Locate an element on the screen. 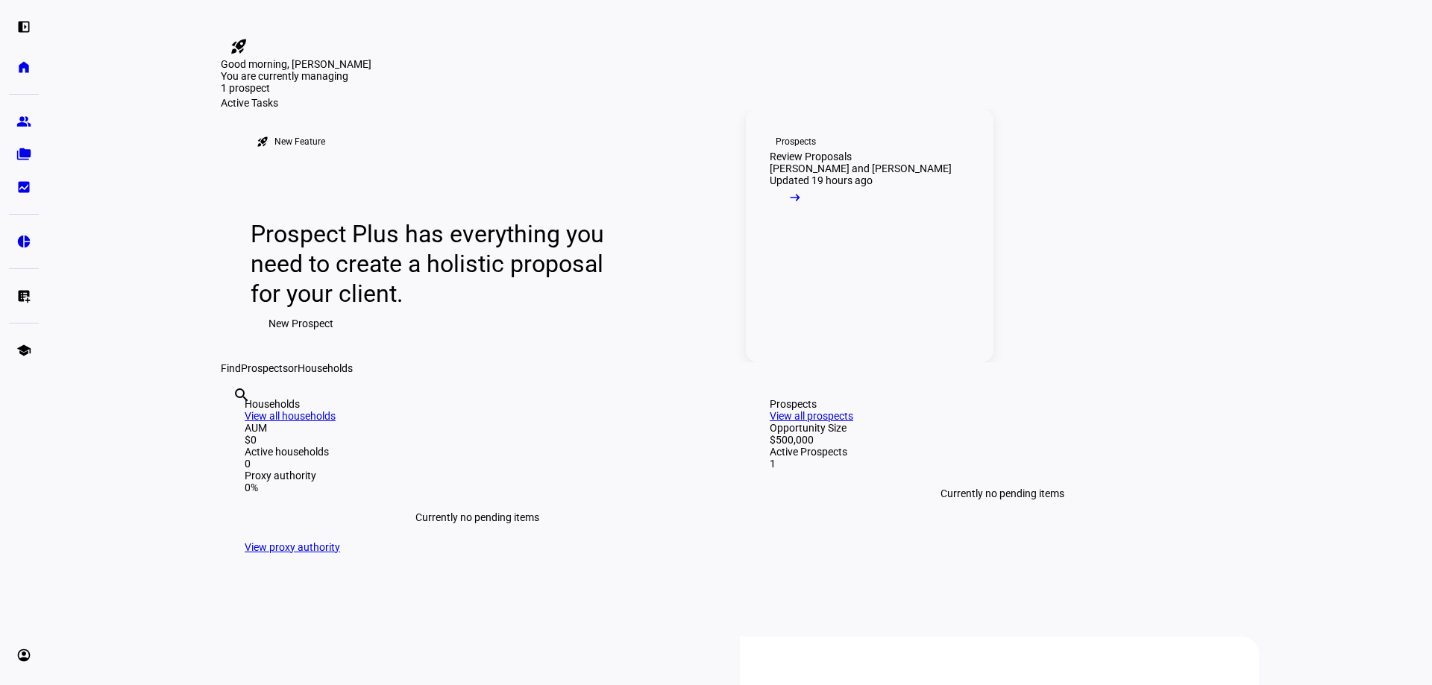 Image resolution: width=1432 pixels, height=685 pixels. div: Updated 19 hours ago is located at coordinates (821, 181).